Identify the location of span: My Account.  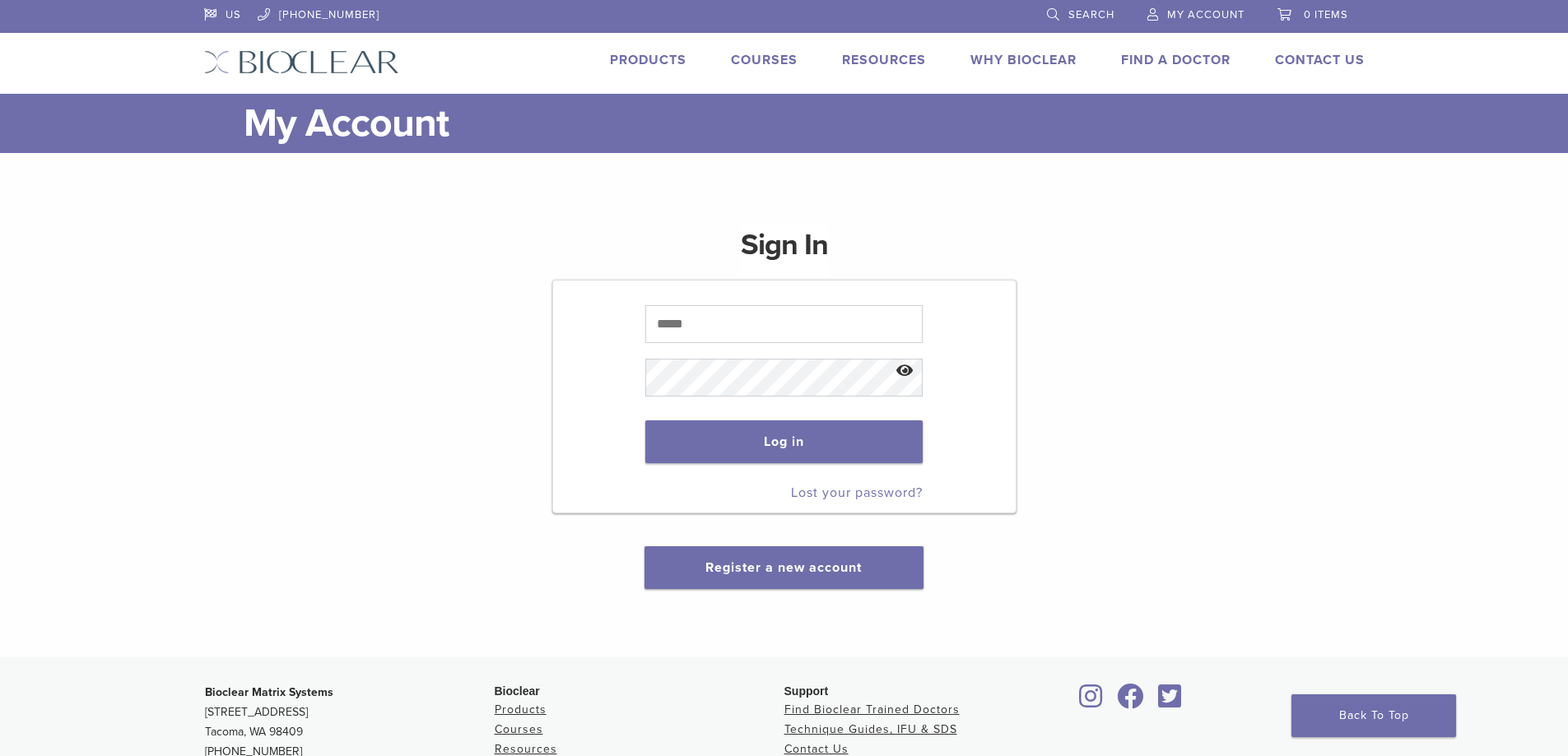
(1205, 15).